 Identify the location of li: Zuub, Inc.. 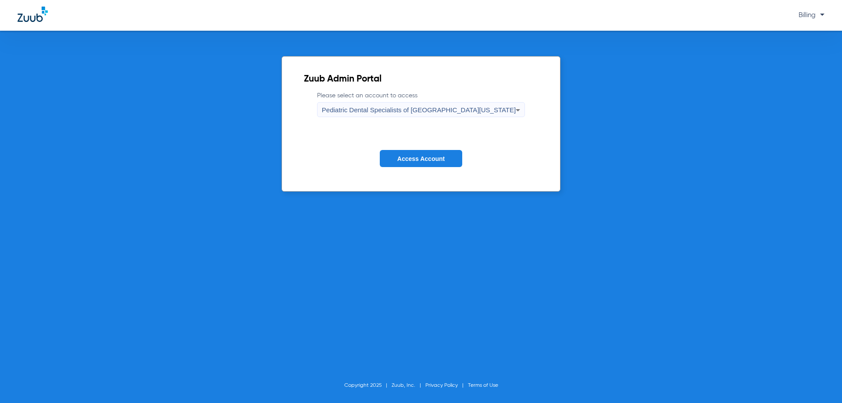
(408, 385).